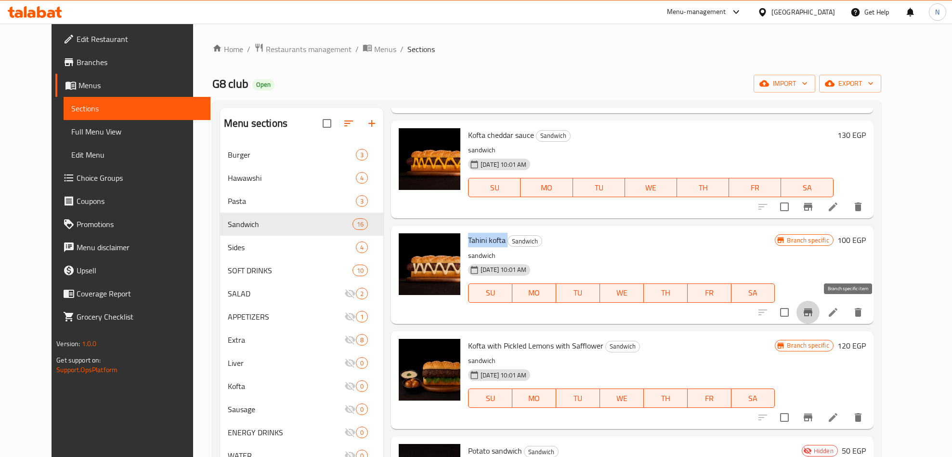  What do you see at coordinates (87, 369) in the screenshot?
I see `a: Support.OpsPlatform` at bounding box center [87, 369].